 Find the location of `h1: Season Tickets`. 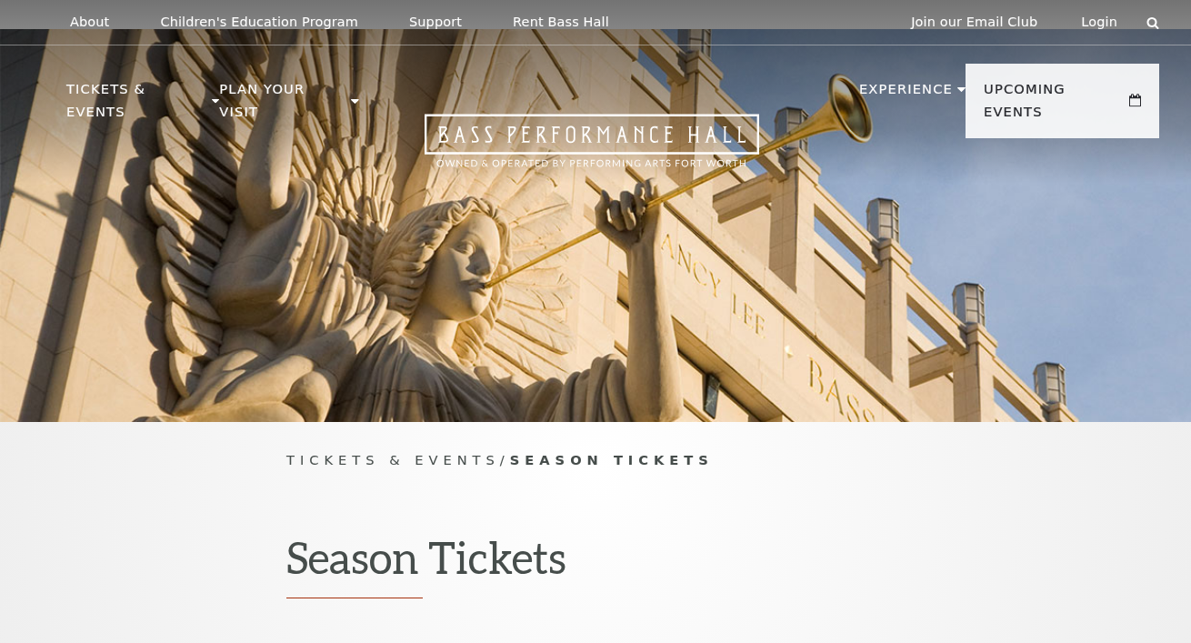

h1: Season Tickets is located at coordinates (595, 564).